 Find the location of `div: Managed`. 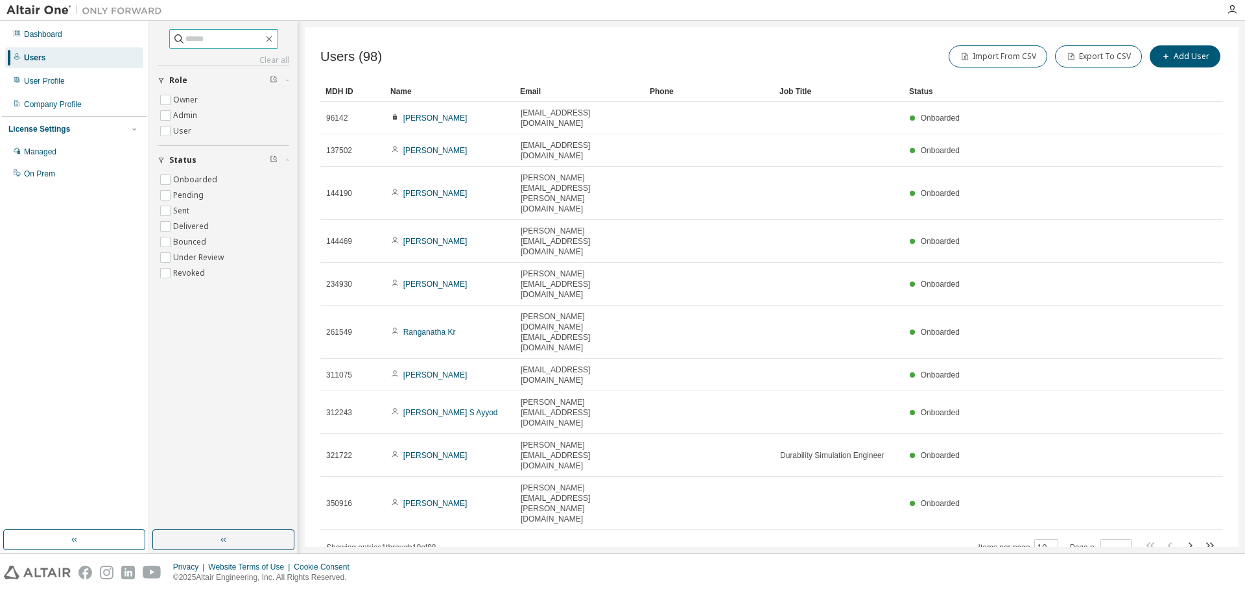

div: Managed is located at coordinates (40, 152).